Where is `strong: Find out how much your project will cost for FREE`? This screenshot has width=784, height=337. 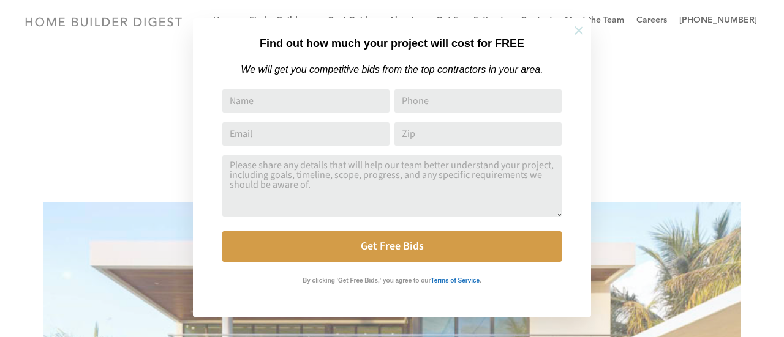
strong: Find out how much your project will cost for FREE is located at coordinates (392, 43).